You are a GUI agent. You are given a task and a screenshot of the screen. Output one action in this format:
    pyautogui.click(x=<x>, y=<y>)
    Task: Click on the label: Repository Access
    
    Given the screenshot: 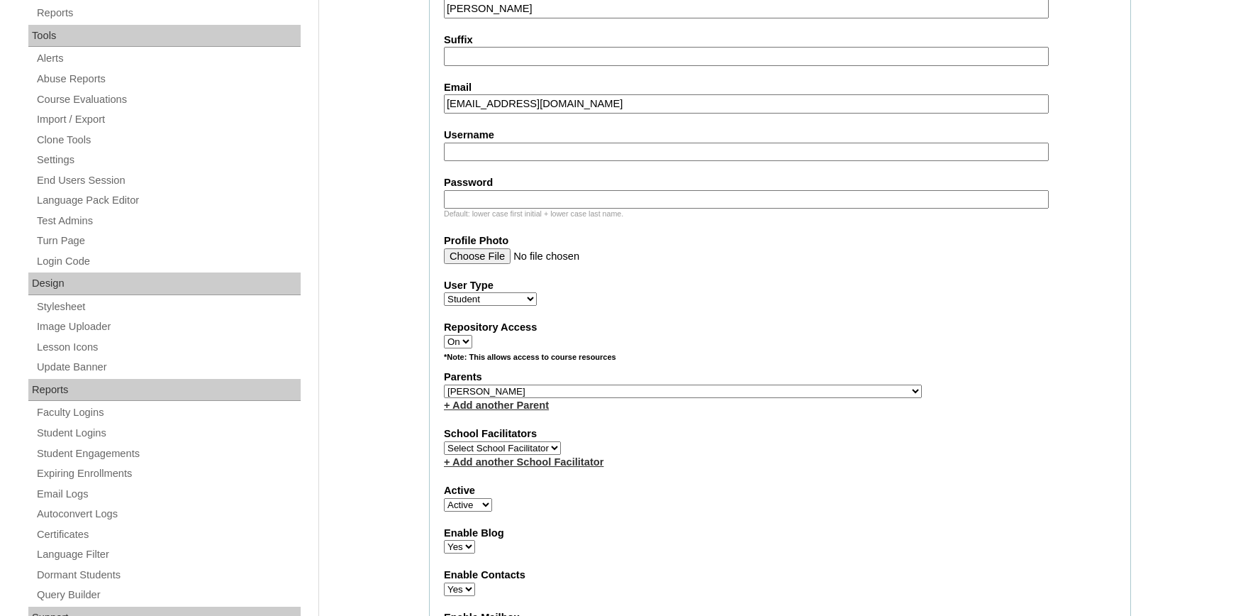 What is the action you would take?
    pyautogui.click(x=780, y=327)
    